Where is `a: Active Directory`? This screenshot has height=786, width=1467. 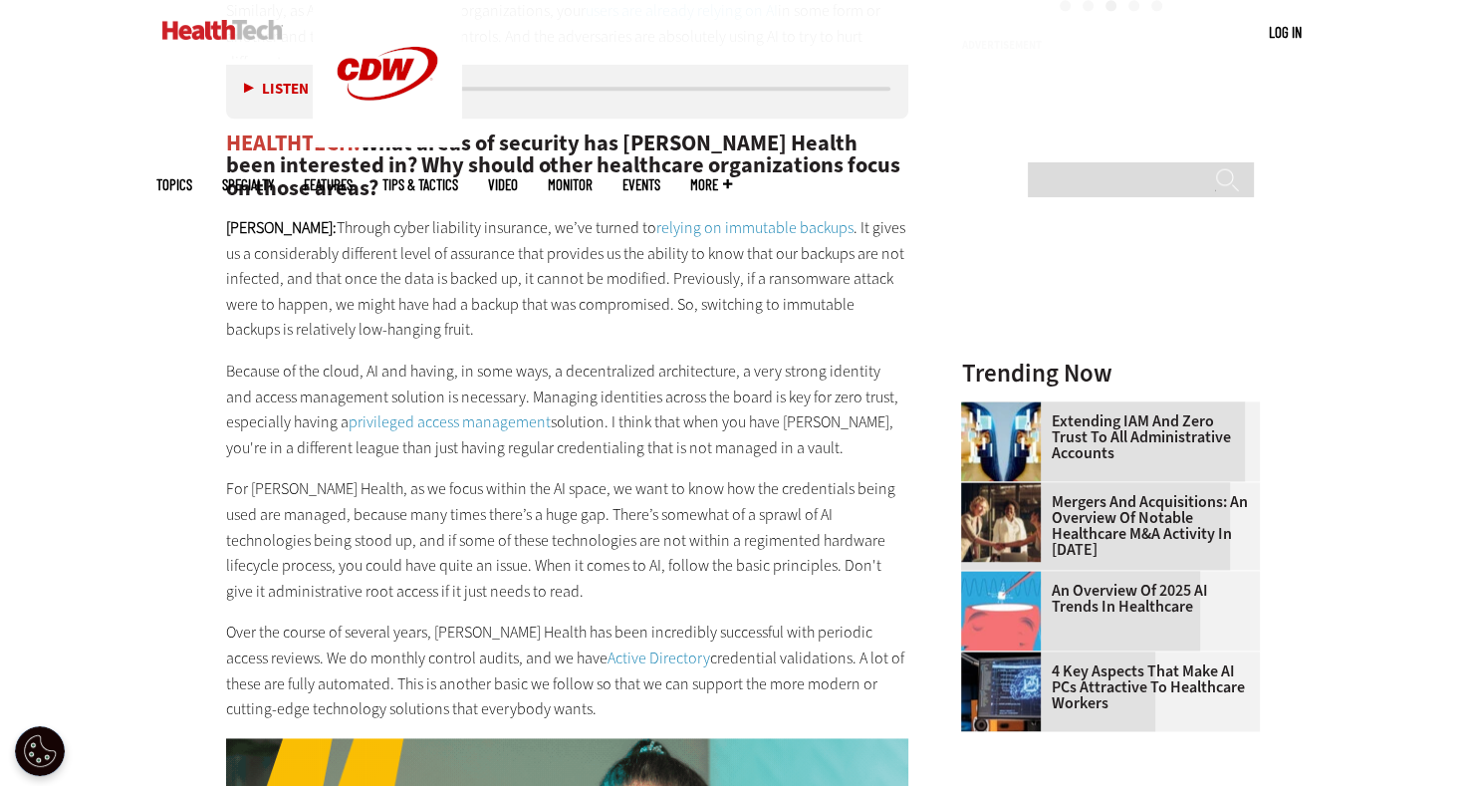 a: Active Directory is located at coordinates (658, 657).